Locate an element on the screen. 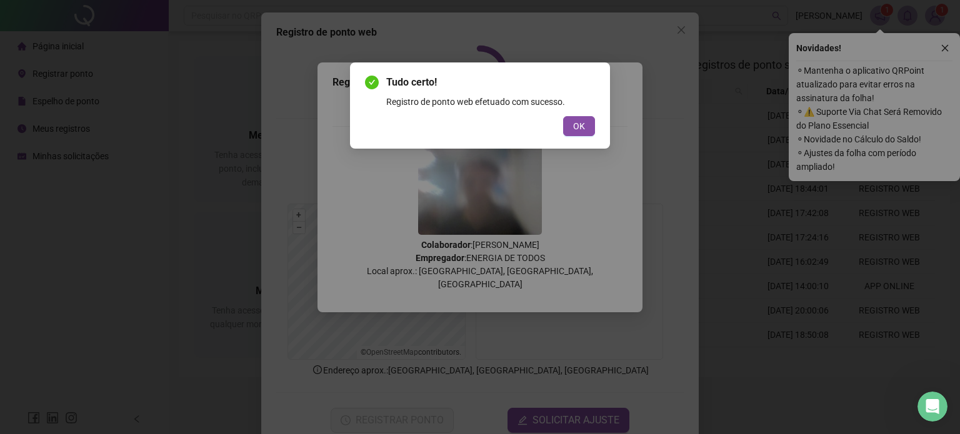 This screenshot has width=960, height=434. span: OK is located at coordinates (579, 126).